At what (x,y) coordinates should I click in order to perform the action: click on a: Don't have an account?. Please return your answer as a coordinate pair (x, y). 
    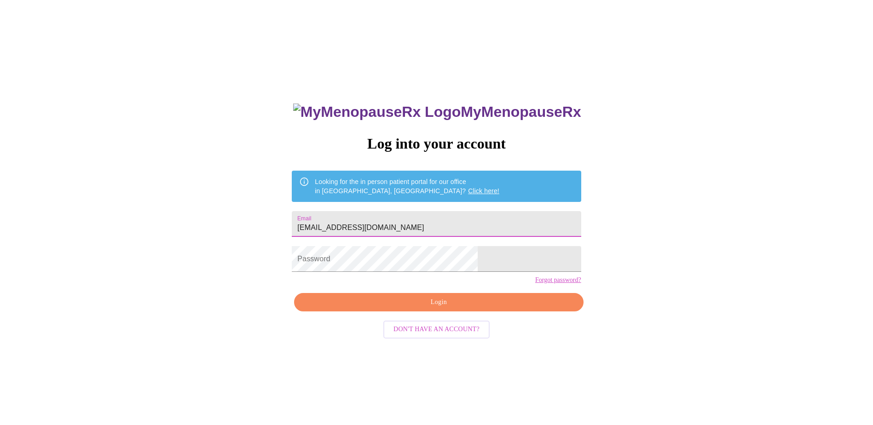
    Looking at the image, I should click on (436, 329).